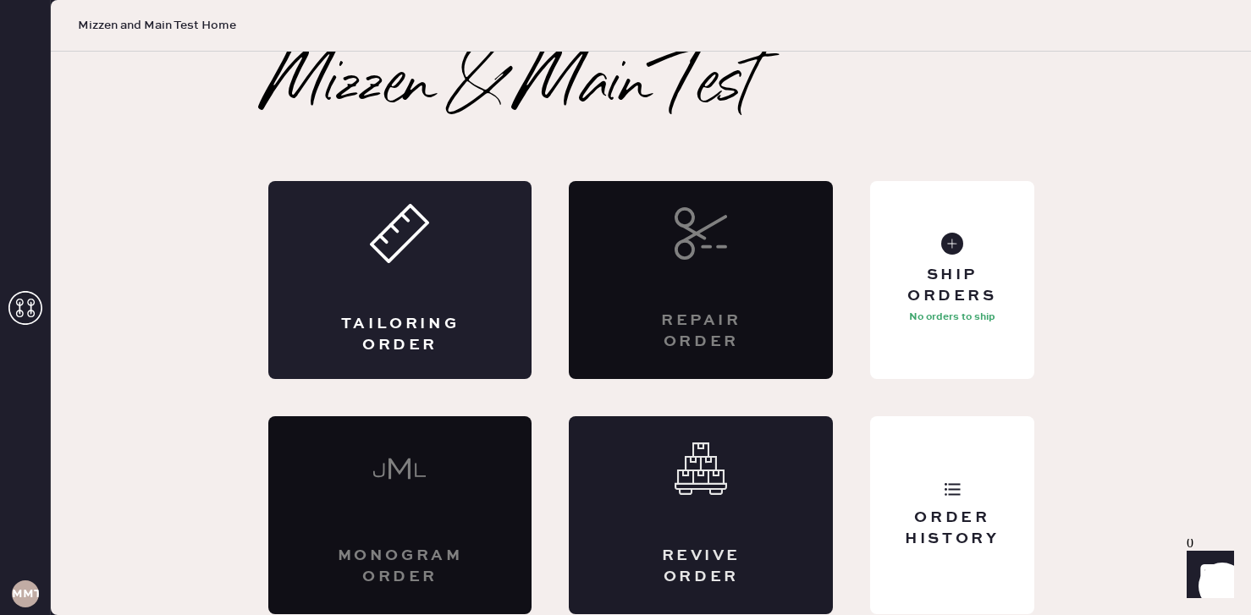  Describe the element at coordinates (951, 529) in the screenshot. I see `div: Order History` at that location.